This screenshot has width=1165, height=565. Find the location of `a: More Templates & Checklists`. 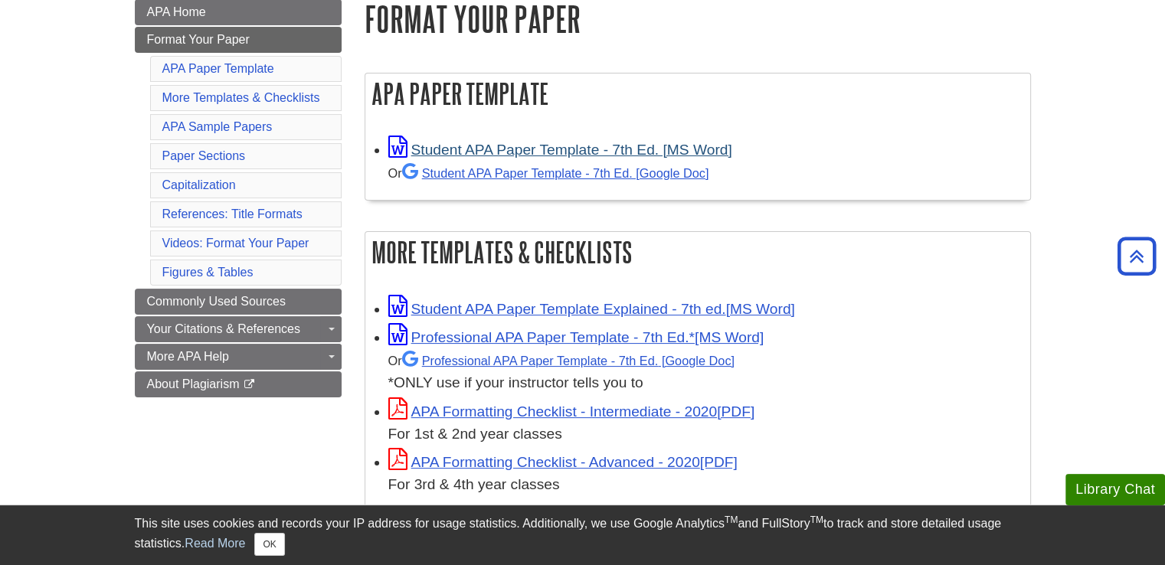

a: More Templates & Checklists is located at coordinates (241, 97).